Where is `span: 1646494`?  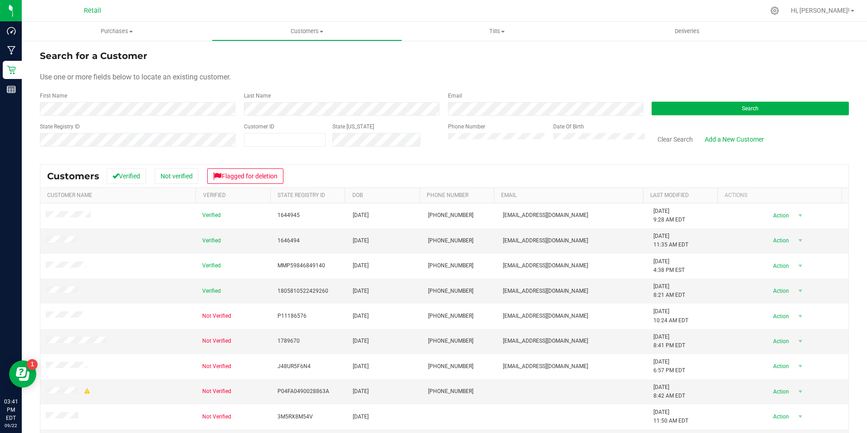 span: 1646494 is located at coordinates (288, 240).